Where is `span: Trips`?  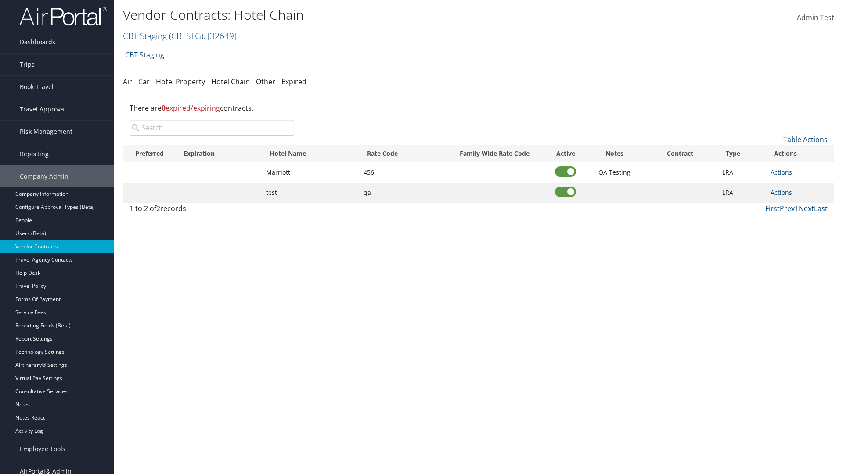 span: Trips is located at coordinates (27, 65).